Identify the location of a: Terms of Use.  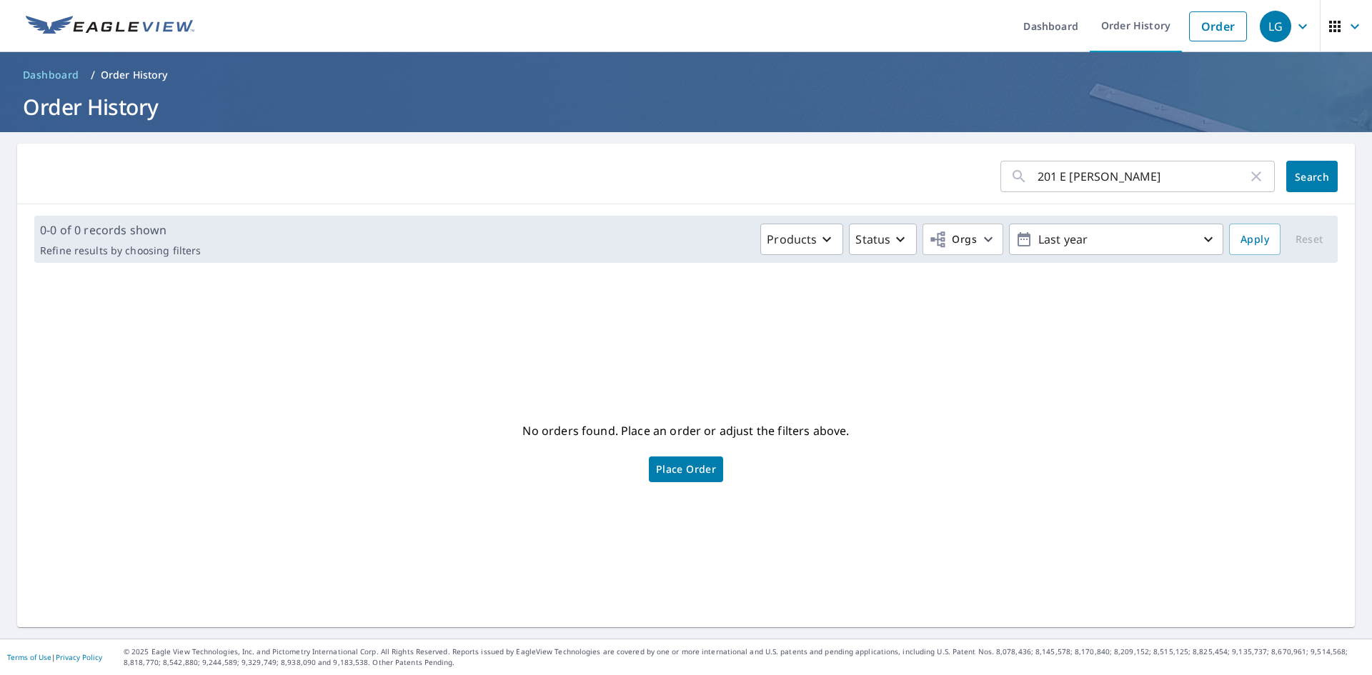
(29, 657).